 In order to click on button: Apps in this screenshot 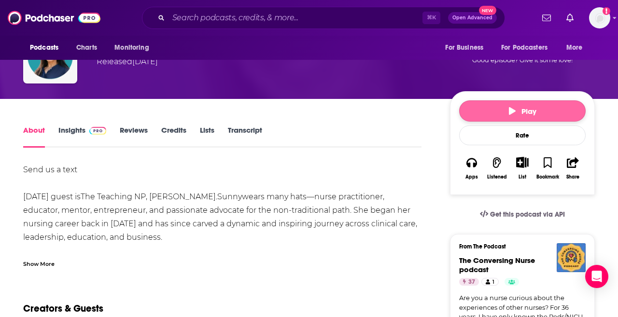, I will do `click(472, 168)`.